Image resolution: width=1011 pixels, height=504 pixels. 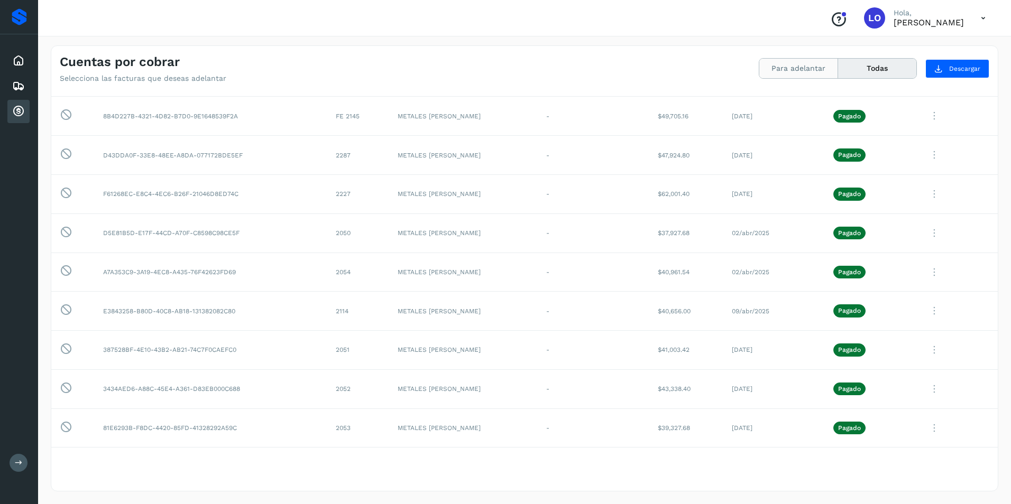 What do you see at coordinates (358, 428) in the screenshot?
I see `td: 2053` at bounding box center [358, 428].